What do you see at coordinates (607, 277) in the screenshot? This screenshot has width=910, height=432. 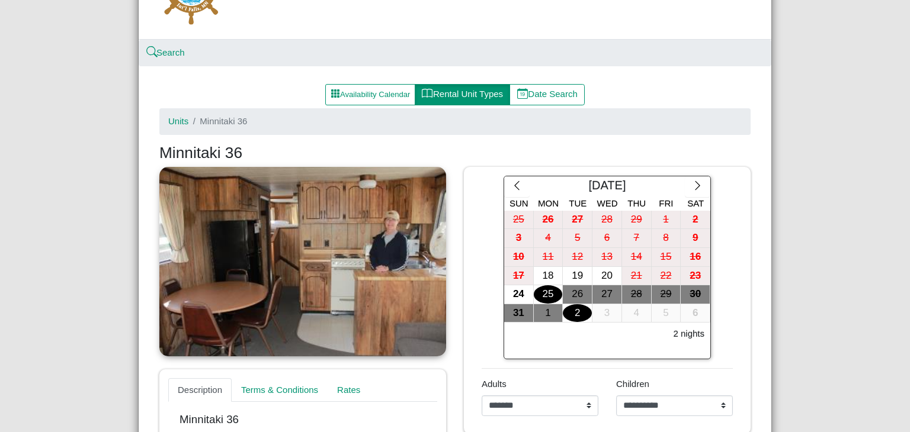 I see `button: 20` at bounding box center [607, 277].